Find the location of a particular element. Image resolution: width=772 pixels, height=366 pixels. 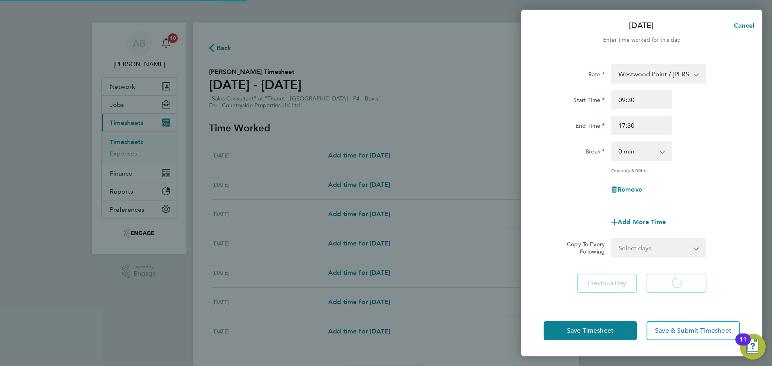

label: Break is located at coordinates (595, 153).